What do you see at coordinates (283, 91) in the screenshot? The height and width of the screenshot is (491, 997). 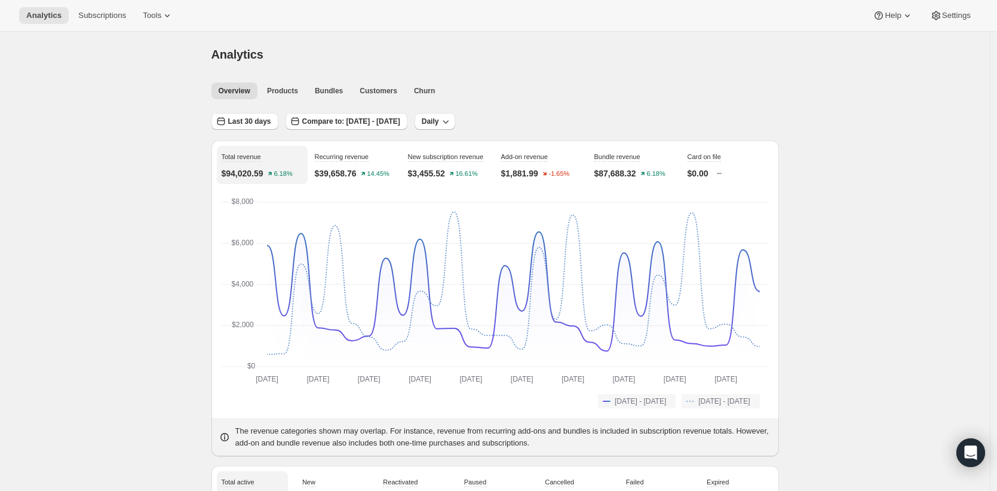 I see `span: Products` at bounding box center [283, 91].